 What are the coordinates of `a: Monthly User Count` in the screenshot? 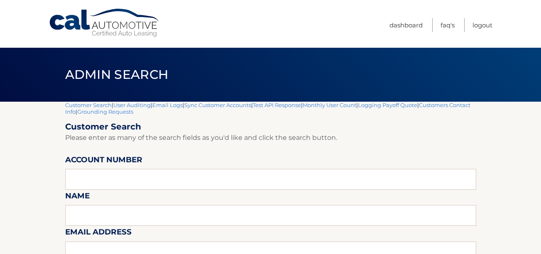 It's located at (329, 105).